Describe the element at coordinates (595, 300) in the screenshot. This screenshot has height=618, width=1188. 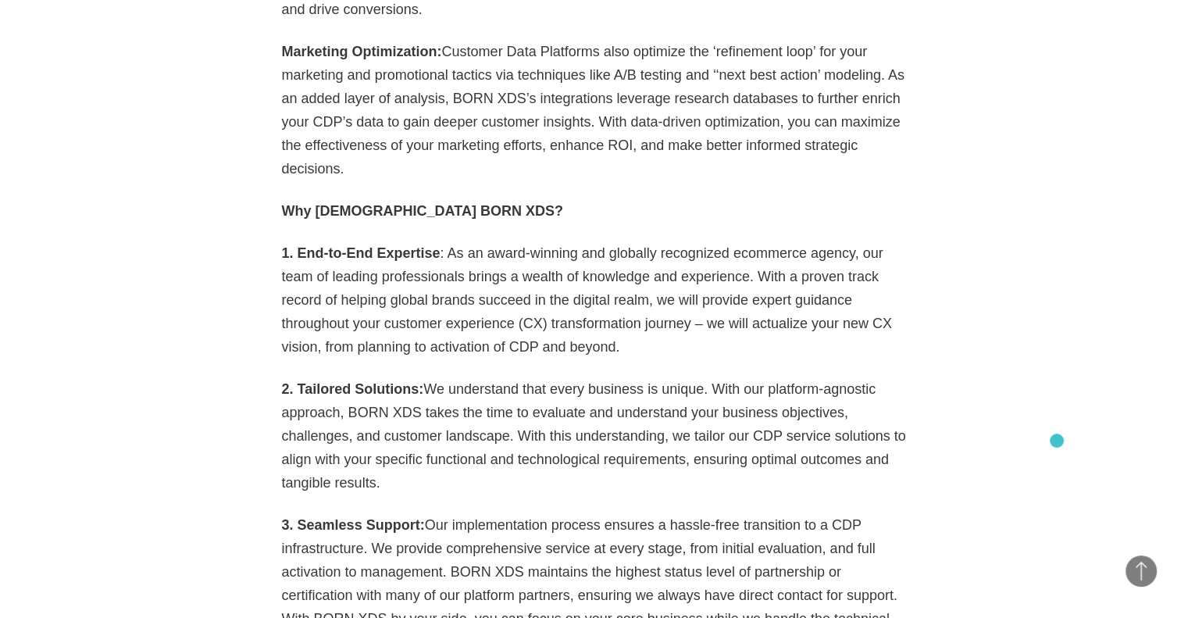
I see `p: : As an award-winning and globally recognized ecommerce agency, our team of leading professionals...` at that location.